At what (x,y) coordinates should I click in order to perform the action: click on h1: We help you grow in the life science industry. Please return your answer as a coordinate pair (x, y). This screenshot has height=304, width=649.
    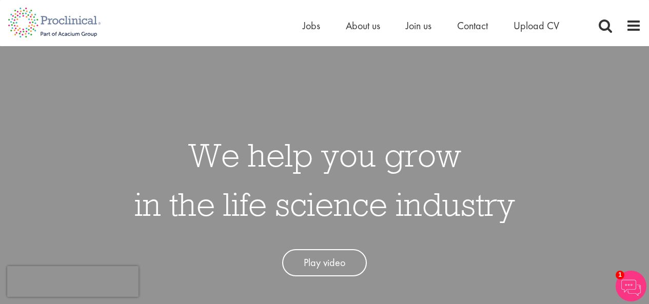
    Looking at the image, I should click on (325, 179).